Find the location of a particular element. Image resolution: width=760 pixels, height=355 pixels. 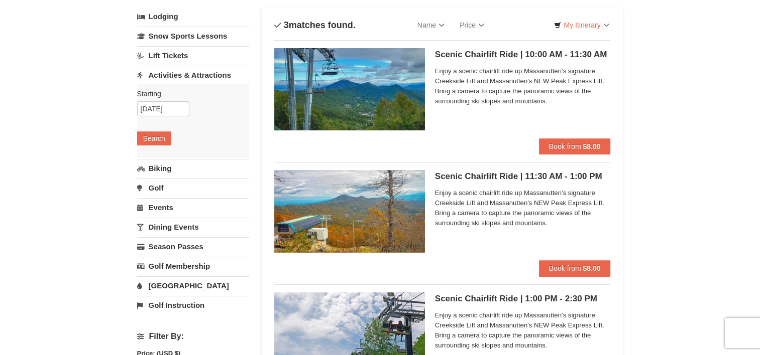

a: Snow Sports Lessons is located at coordinates (193, 36).